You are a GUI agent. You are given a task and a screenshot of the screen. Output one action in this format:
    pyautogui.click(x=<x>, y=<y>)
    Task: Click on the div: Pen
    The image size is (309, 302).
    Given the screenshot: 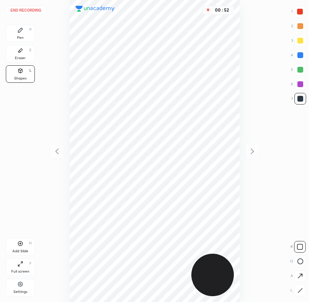 What is the action you would take?
    pyautogui.click(x=20, y=38)
    